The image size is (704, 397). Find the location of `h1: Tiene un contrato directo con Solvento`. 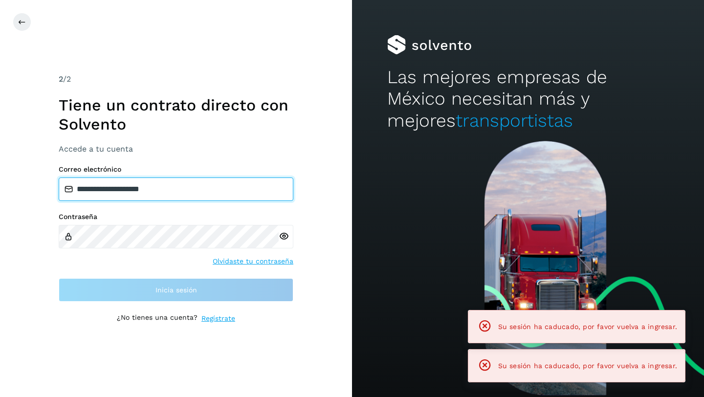

h1: Tiene un contrato directo con Solvento is located at coordinates (176, 114).